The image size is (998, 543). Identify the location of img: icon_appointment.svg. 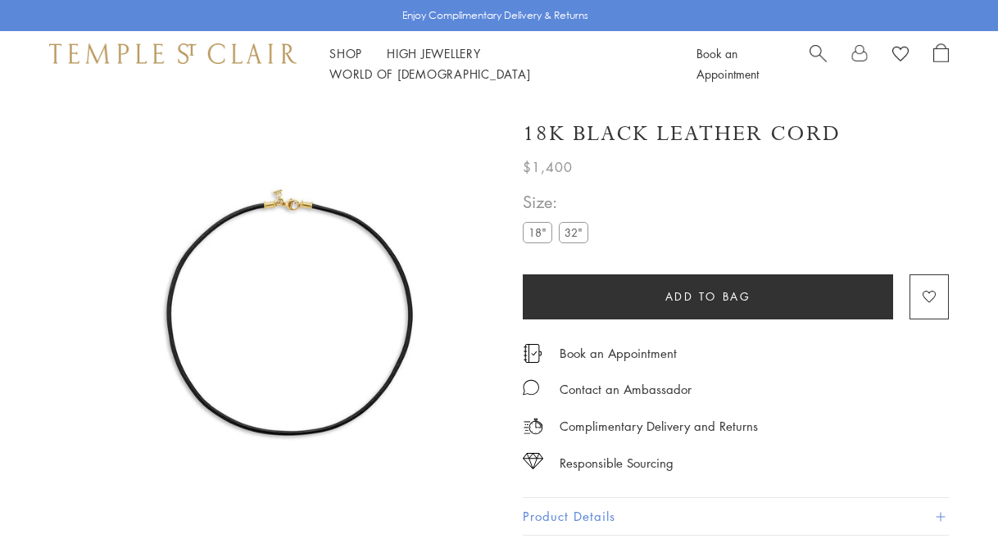
(533, 353).